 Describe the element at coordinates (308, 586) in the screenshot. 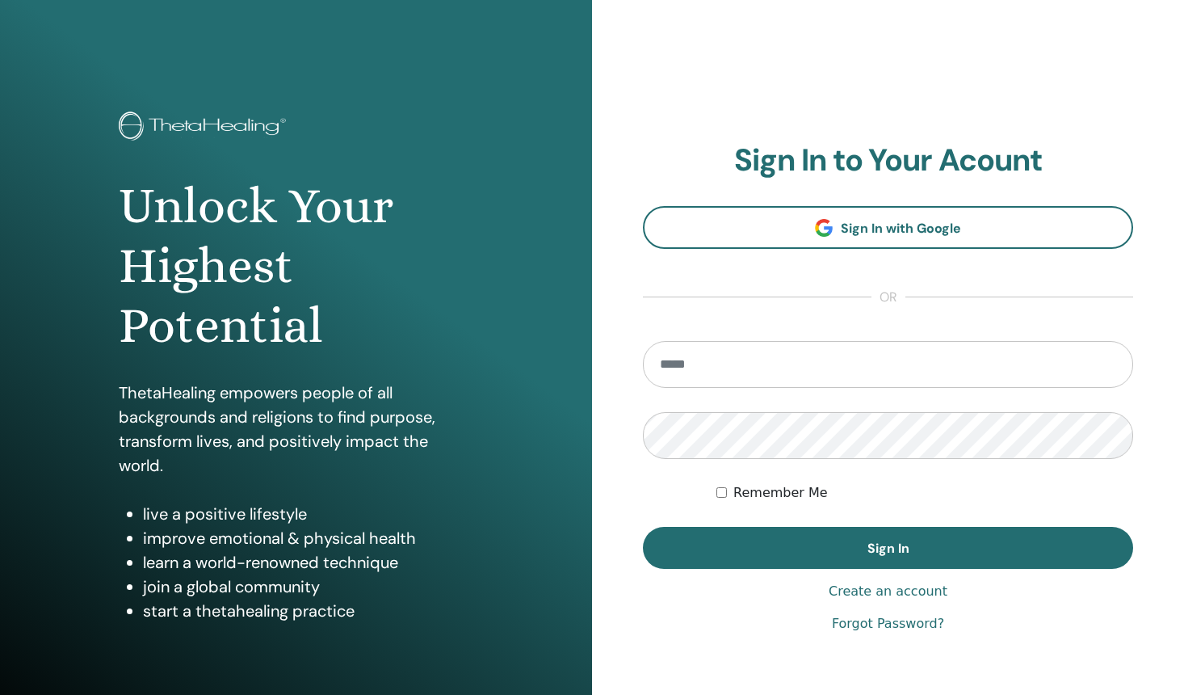

I see `li: join a global community` at that location.